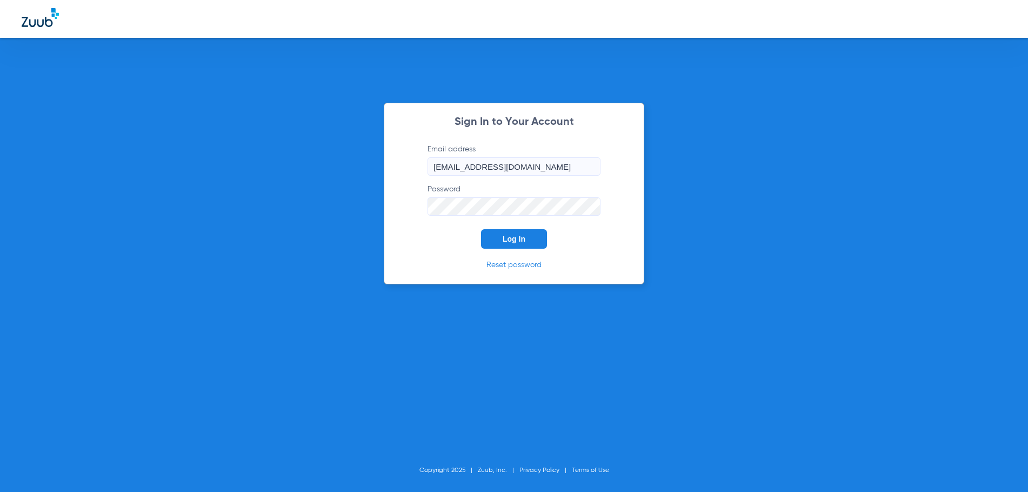 This screenshot has width=1028, height=492. Describe the element at coordinates (514, 199) in the screenshot. I see `label: Password` at that location.